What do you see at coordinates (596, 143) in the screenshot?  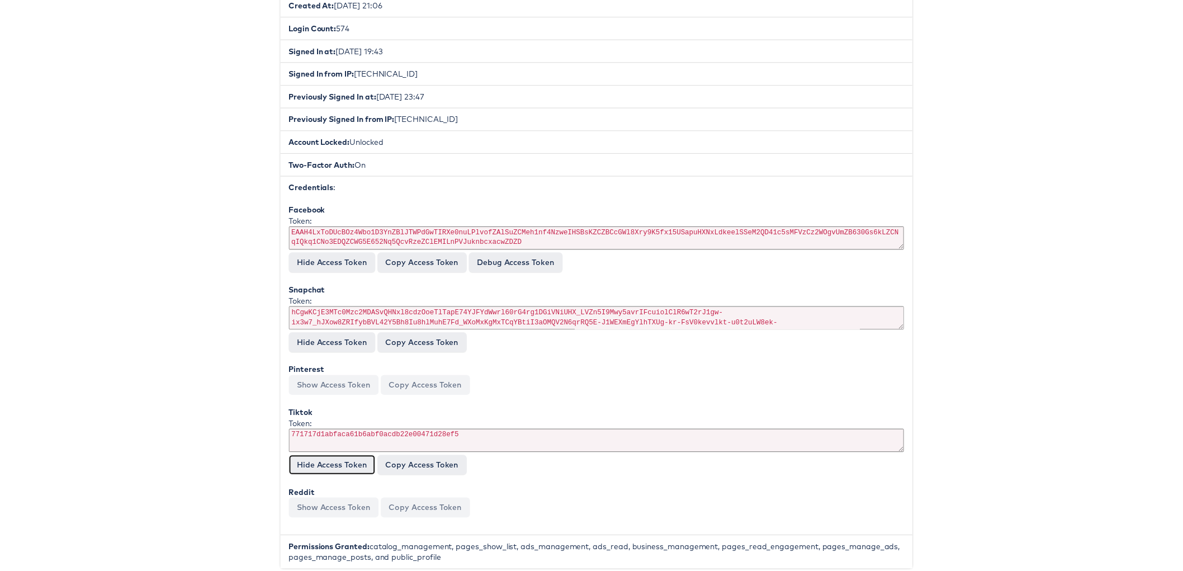 I see `li: Unlocked` at bounding box center [596, 143].